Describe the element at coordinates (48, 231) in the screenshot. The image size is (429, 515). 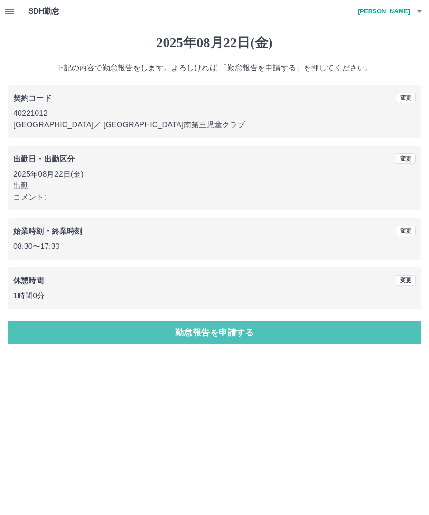
I see `b: 始業時刻・終業時刻` at that location.